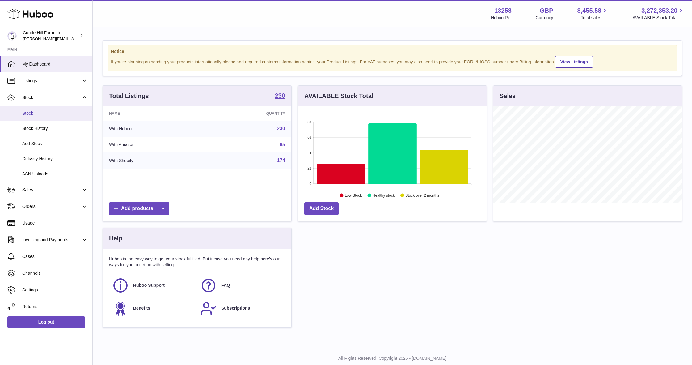 This screenshot has width=692, height=365. Describe the element at coordinates (241, 308) in the screenshot. I see `a: Subscriptions` at that location.